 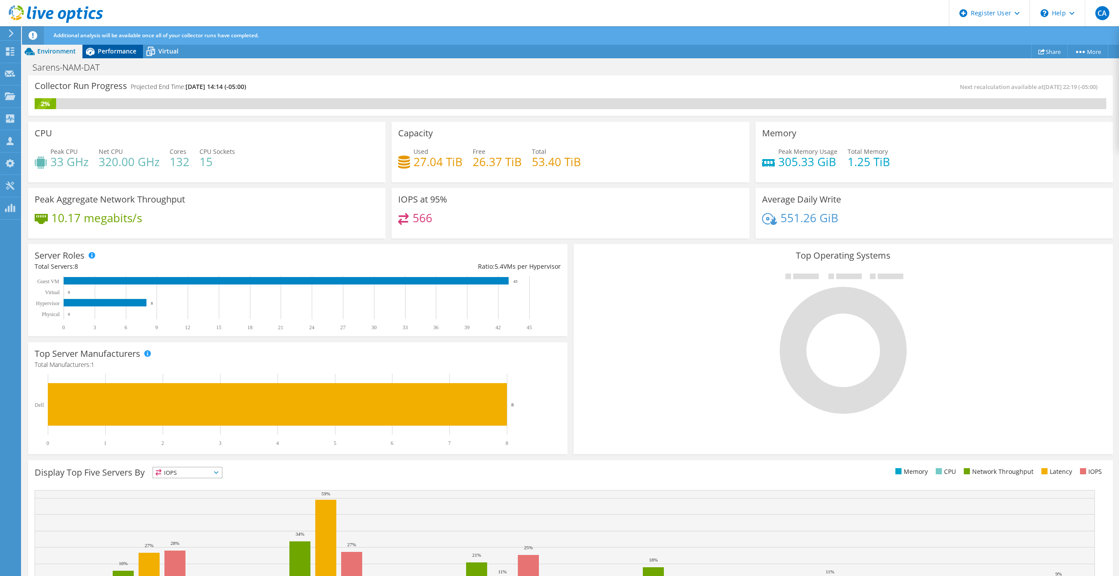 What do you see at coordinates (217, 151) in the screenshot?
I see `span: CPU Sockets` at bounding box center [217, 151].